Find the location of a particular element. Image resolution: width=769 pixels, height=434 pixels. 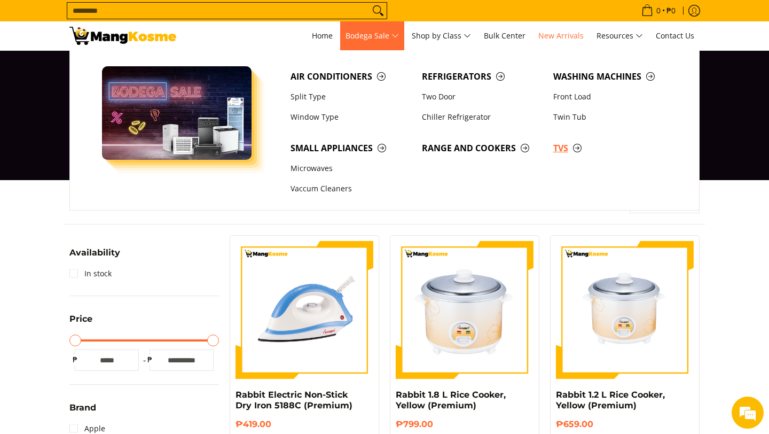

span: Availability is located at coordinates (95, 253).